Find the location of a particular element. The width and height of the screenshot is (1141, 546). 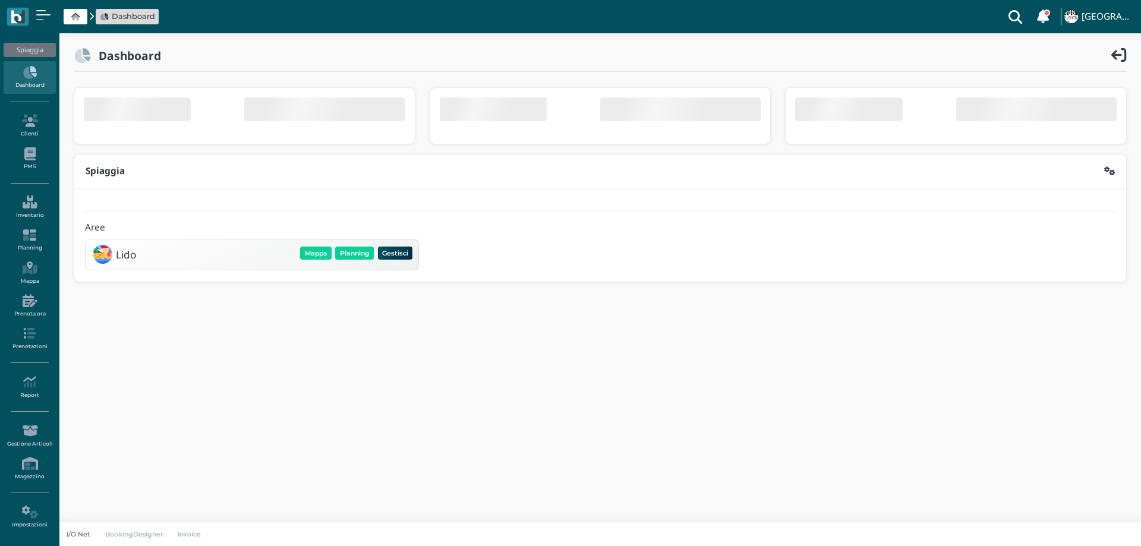

button: Gestisci is located at coordinates (395, 253).